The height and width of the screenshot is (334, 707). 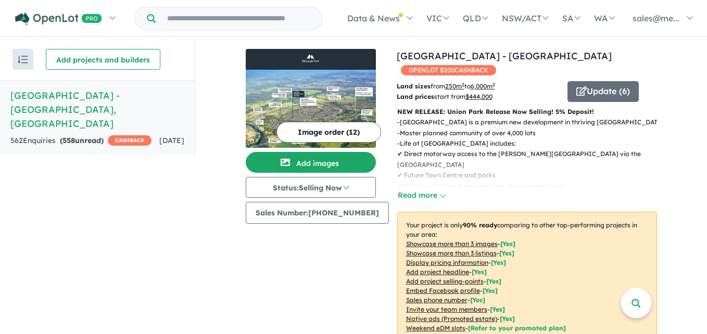 I want to click on u: 250 m, so click(x=455, y=86).